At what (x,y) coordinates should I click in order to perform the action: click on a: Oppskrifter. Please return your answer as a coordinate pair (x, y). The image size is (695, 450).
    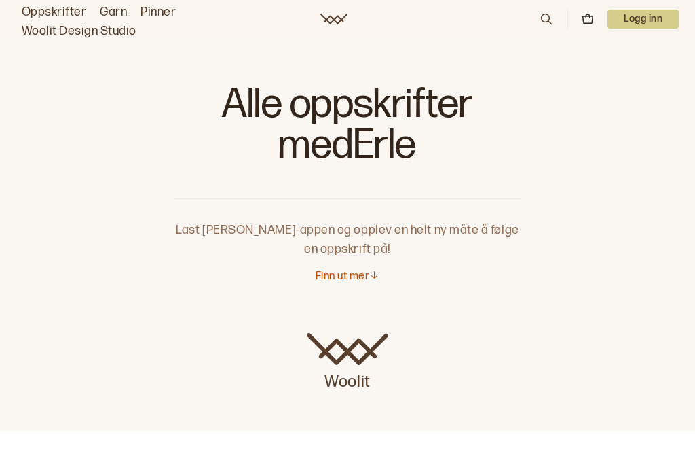
    Looking at the image, I should click on (54, 12).